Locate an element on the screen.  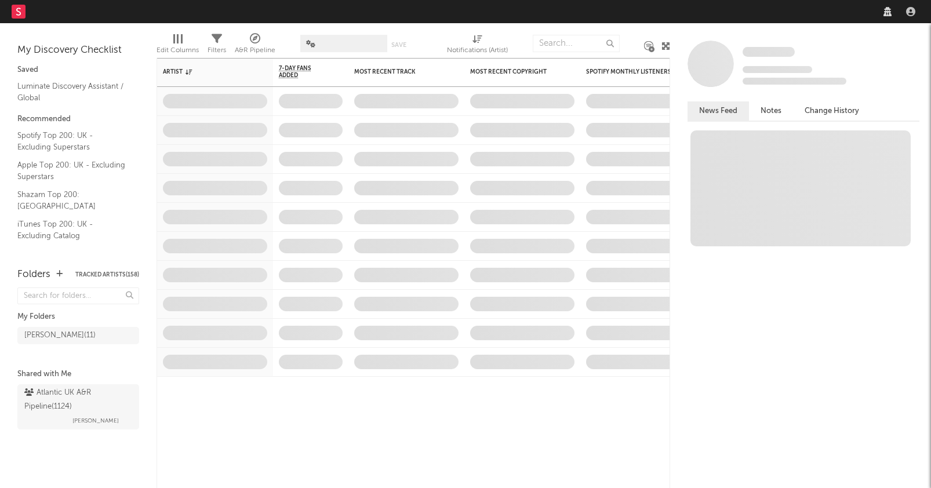
button: News Feed is located at coordinates (718, 111).